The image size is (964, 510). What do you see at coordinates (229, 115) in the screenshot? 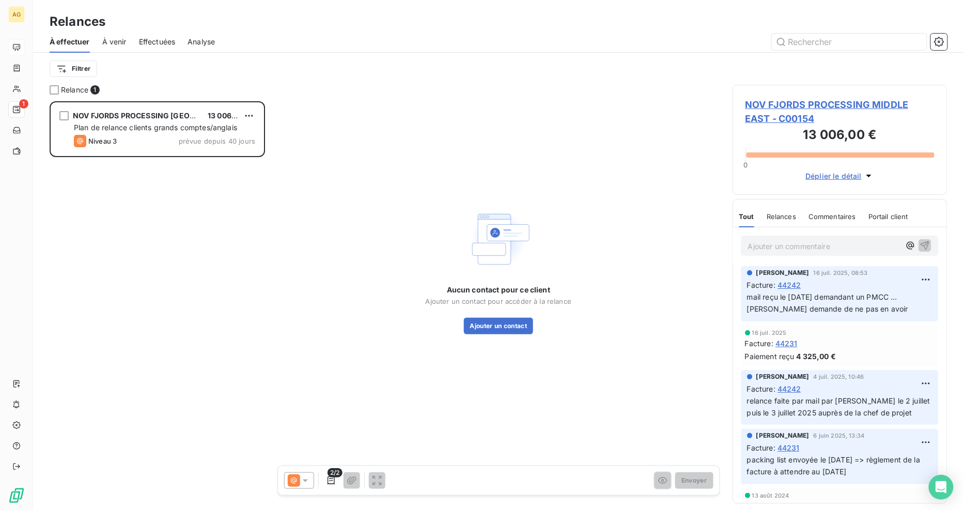
I see `span: 13 006,00 €` at bounding box center [229, 115].